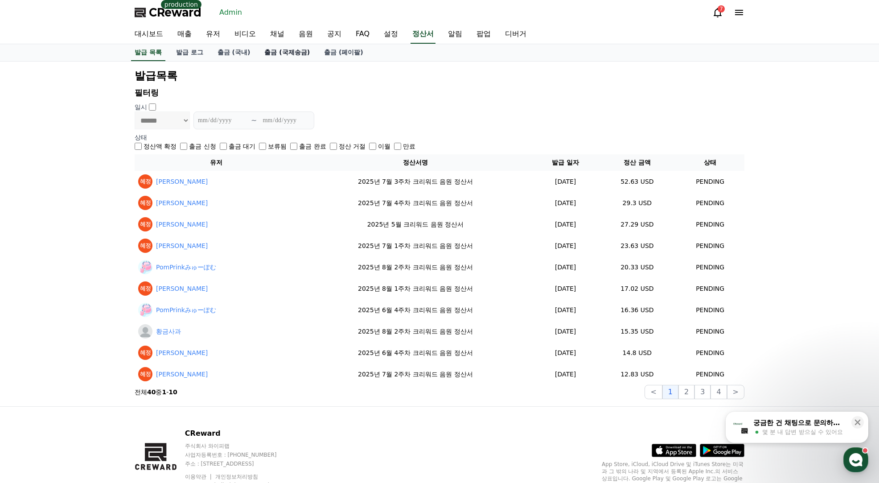 Image resolution: width=879 pixels, height=483 pixels. Describe the element at coordinates (440, 76) in the screenshot. I see `h2: 발급목록` at that location.